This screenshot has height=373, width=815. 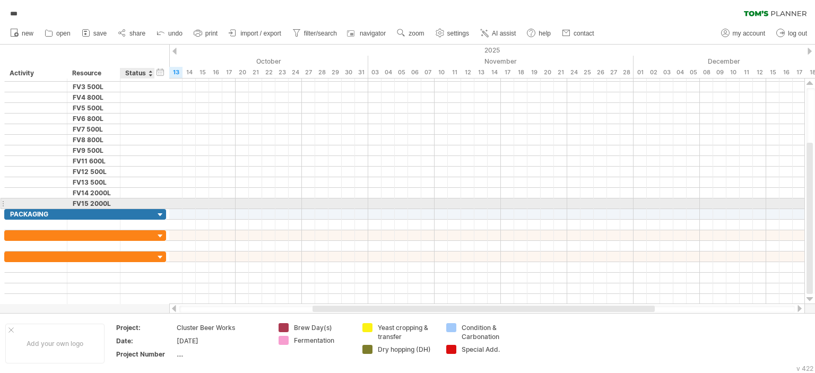 I want to click on div: Wednesday, 17 December 2025, so click(x=799, y=72).